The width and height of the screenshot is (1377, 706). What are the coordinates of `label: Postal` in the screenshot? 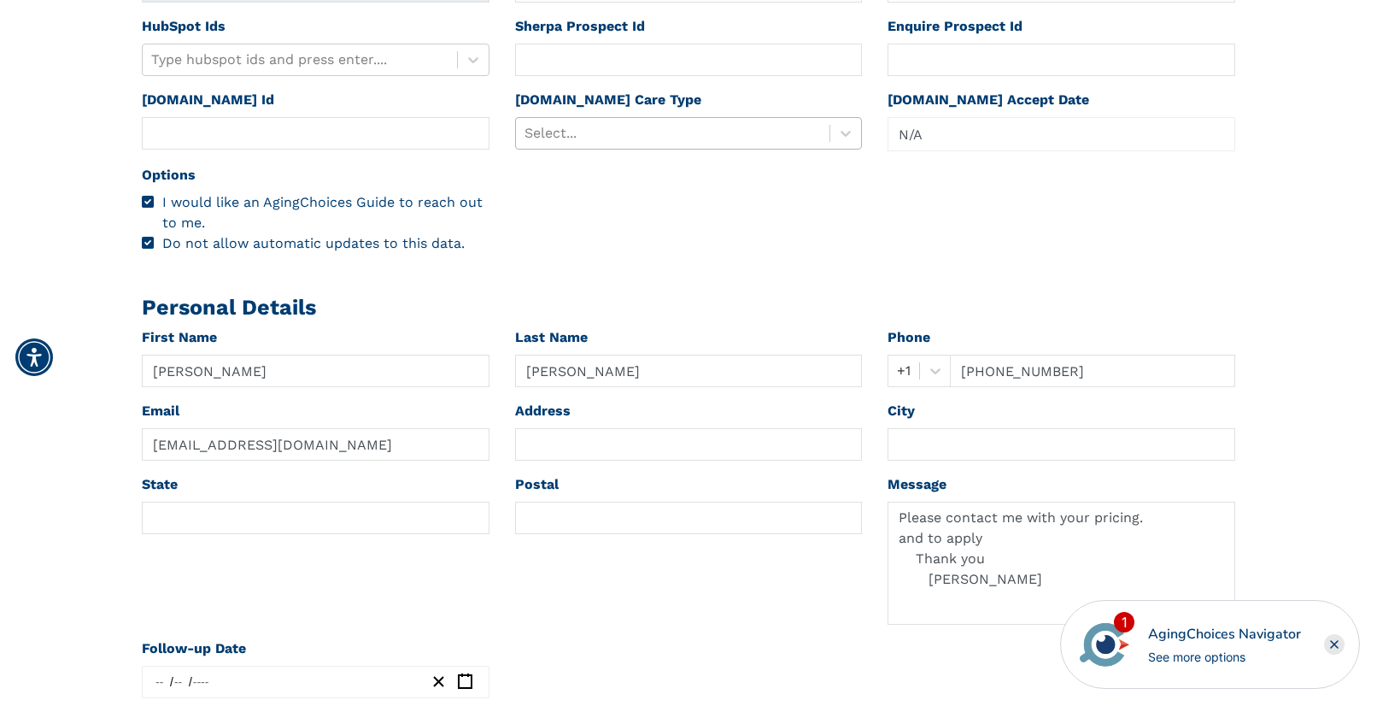 It's located at (537, 484).